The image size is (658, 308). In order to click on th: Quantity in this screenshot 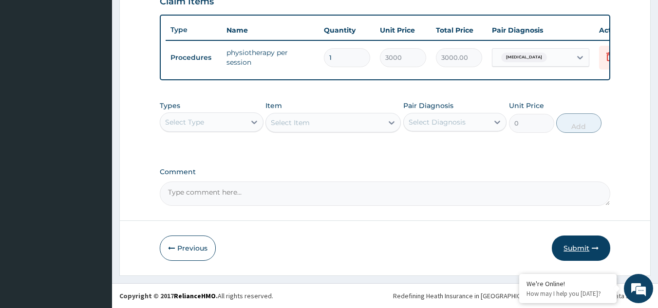, I will do `click(347, 30)`.